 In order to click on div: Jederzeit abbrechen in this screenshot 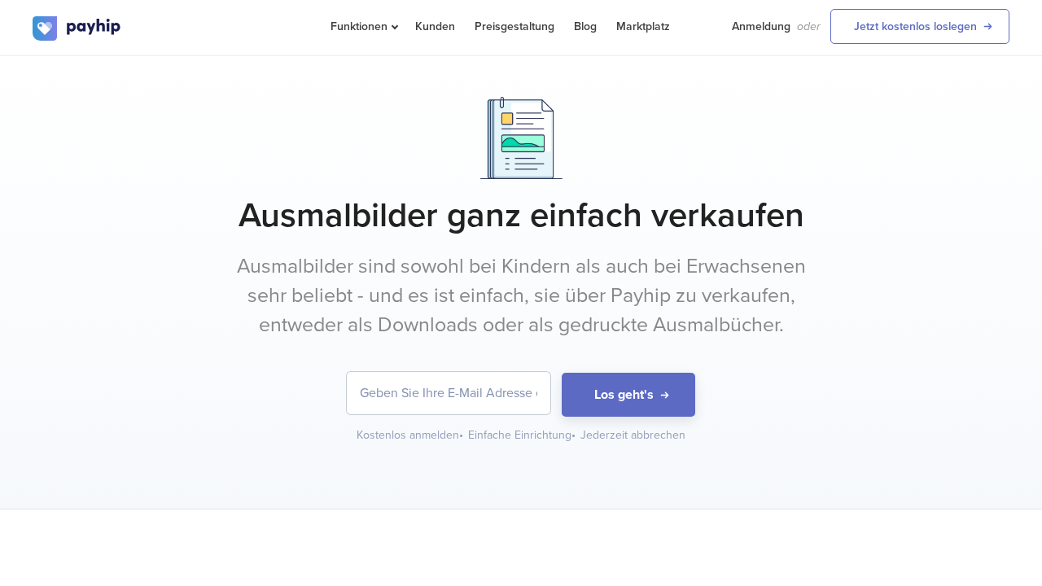, I will do `click(632, 435)`.